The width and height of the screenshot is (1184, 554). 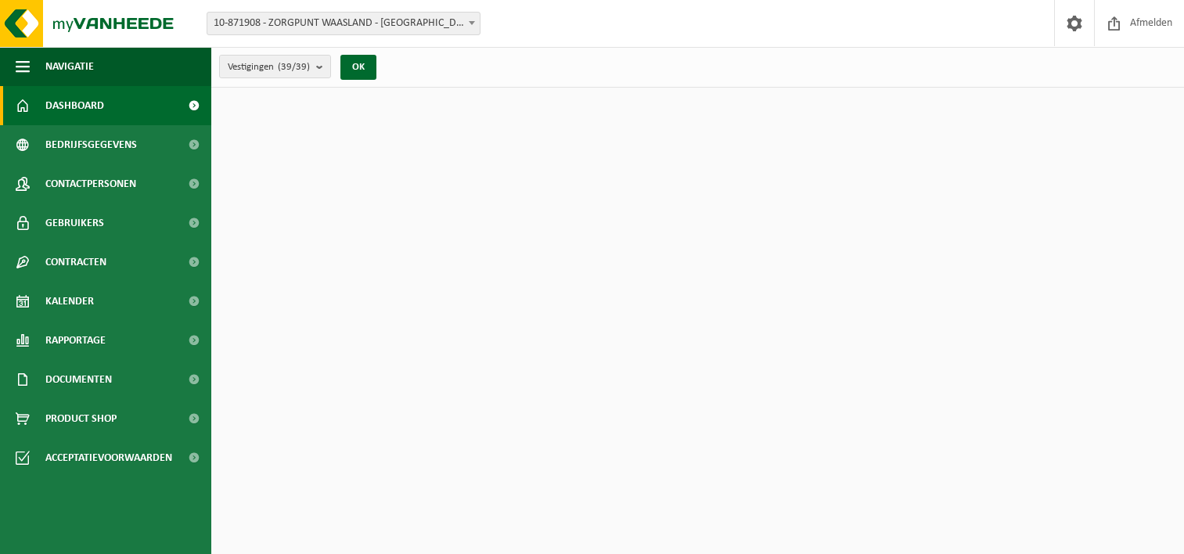 What do you see at coordinates (70, 301) in the screenshot?
I see `span: Kalender` at bounding box center [70, 301].